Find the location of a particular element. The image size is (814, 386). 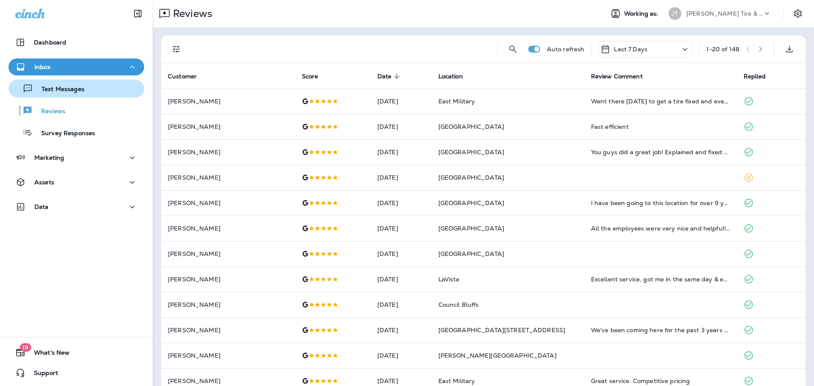

div: Great service. Competitive pricing is located at coordinates (660, 381).